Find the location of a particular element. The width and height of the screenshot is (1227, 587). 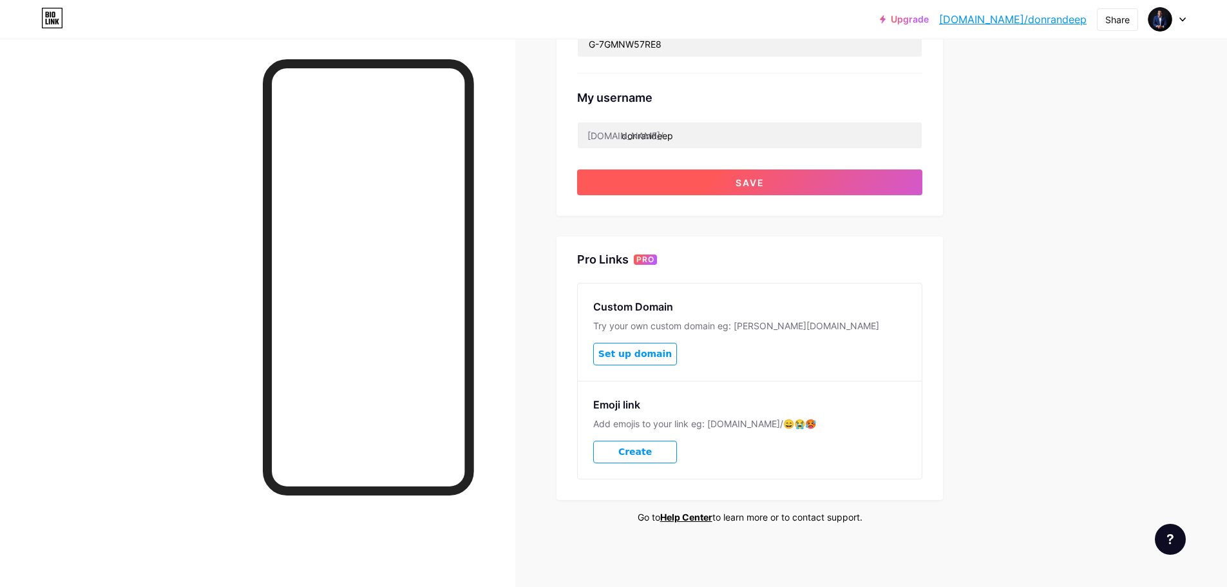

a: Upgrade is located at coordinates (904, 19).